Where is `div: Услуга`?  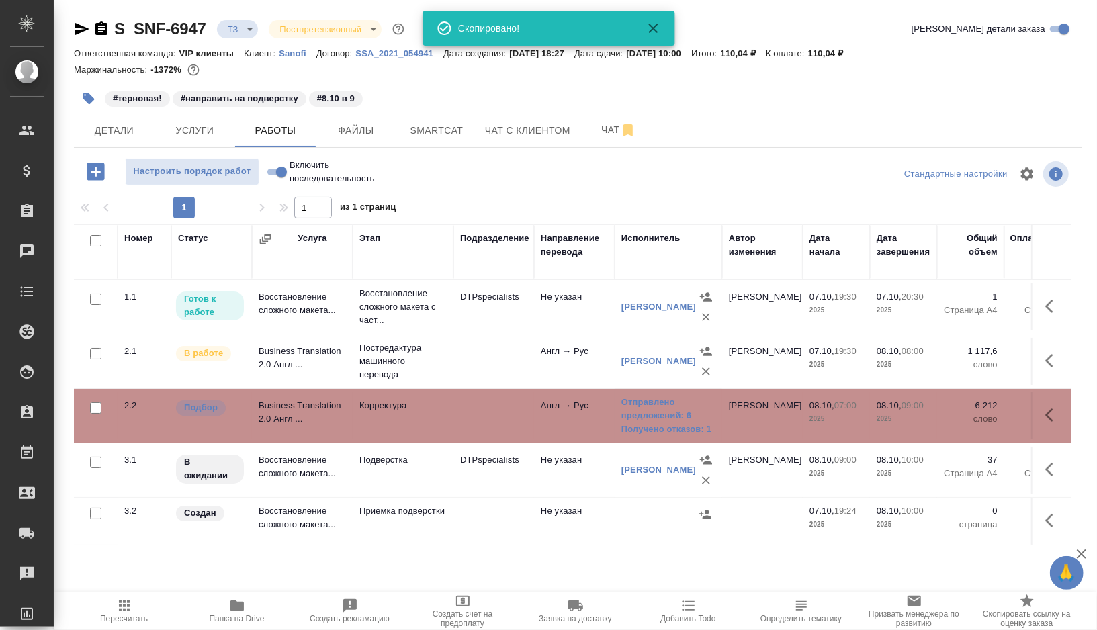 div: Услуга is located at coordinates (312, 238).